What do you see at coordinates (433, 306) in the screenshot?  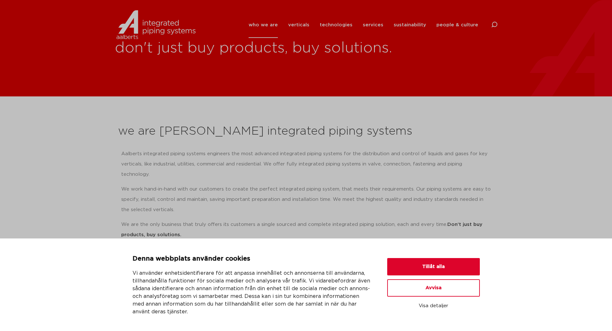 I see `button: Visa detaljer` at bounding box center [433, 306].